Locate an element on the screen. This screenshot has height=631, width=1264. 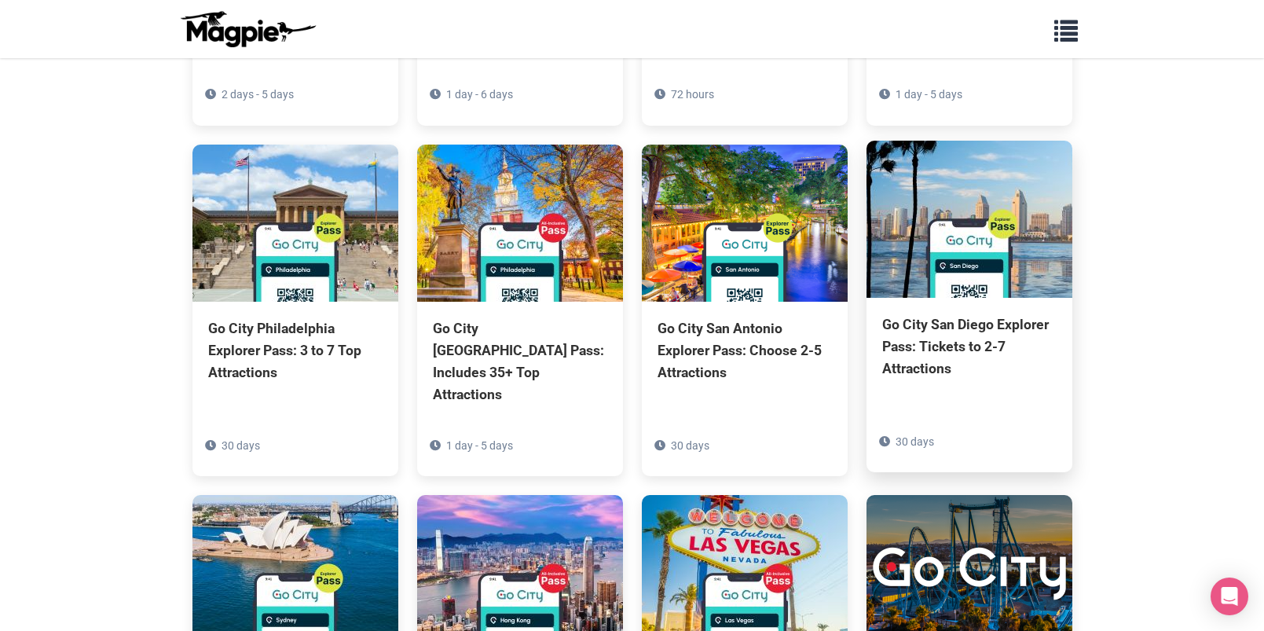
img: Go City San Diego Explorer Pass: Tickets to 2-7 Attractions is located at coordinates (969, 219).